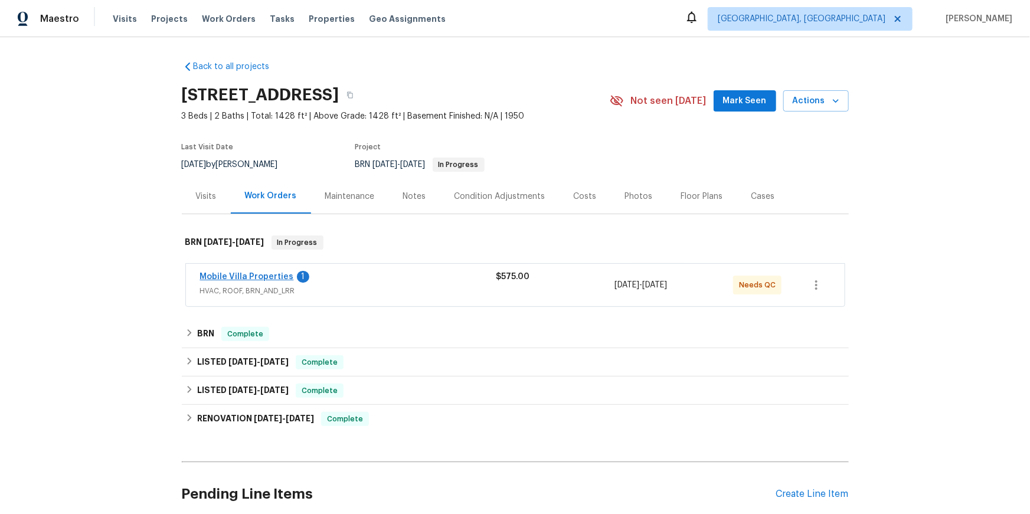  What do you see at coordinates (332, 19) in the screenshot?
I see `span: Properties` at bounding box center [332, 19].